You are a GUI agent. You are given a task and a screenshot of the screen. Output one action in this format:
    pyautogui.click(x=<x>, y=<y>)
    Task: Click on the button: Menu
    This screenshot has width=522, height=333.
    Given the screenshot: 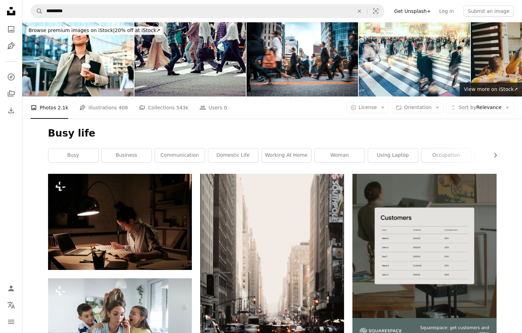 What is the action you would take?
    pyautogui.click(x=11, y=322)
    